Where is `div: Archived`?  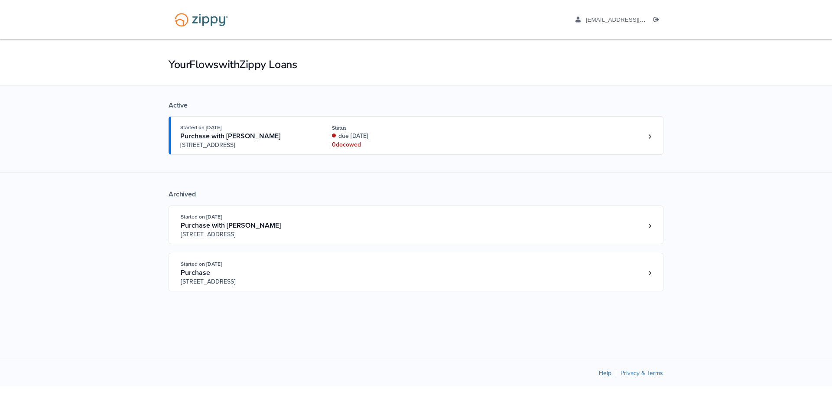
div: Archived is located at coordinates (416, 194).